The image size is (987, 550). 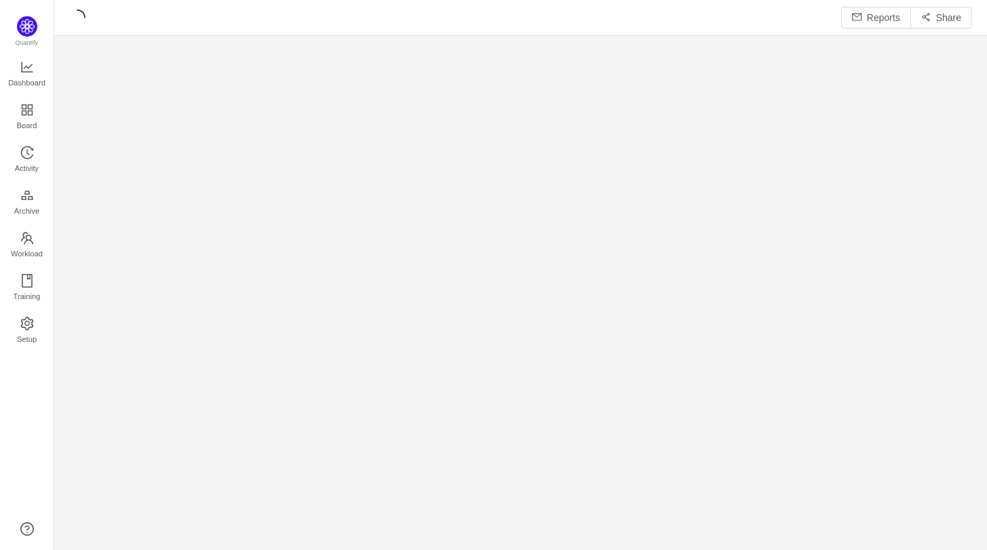 I want to click on span: Board, so click(x=27, y=125).